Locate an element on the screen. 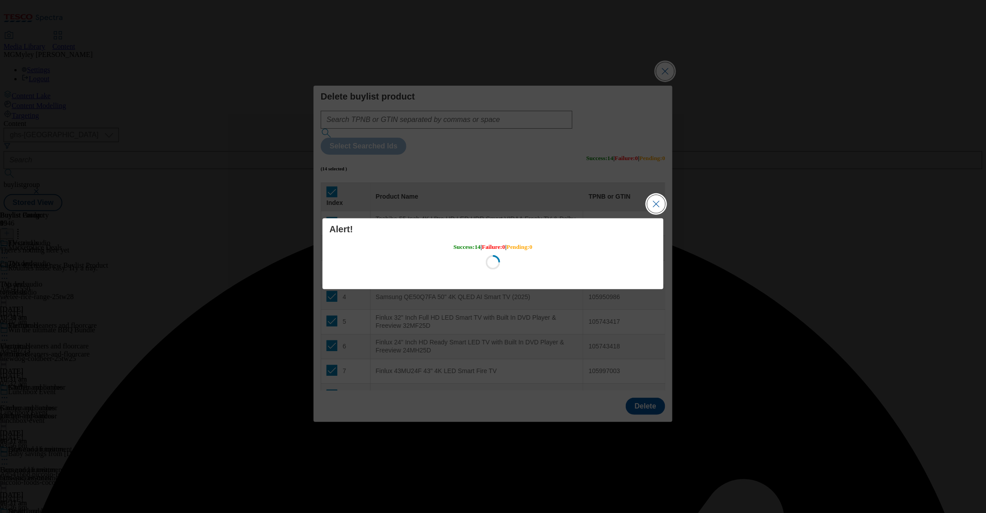 This screenshot has height=513, width=986. button: Close Modal is located at coordinates (657, 204).